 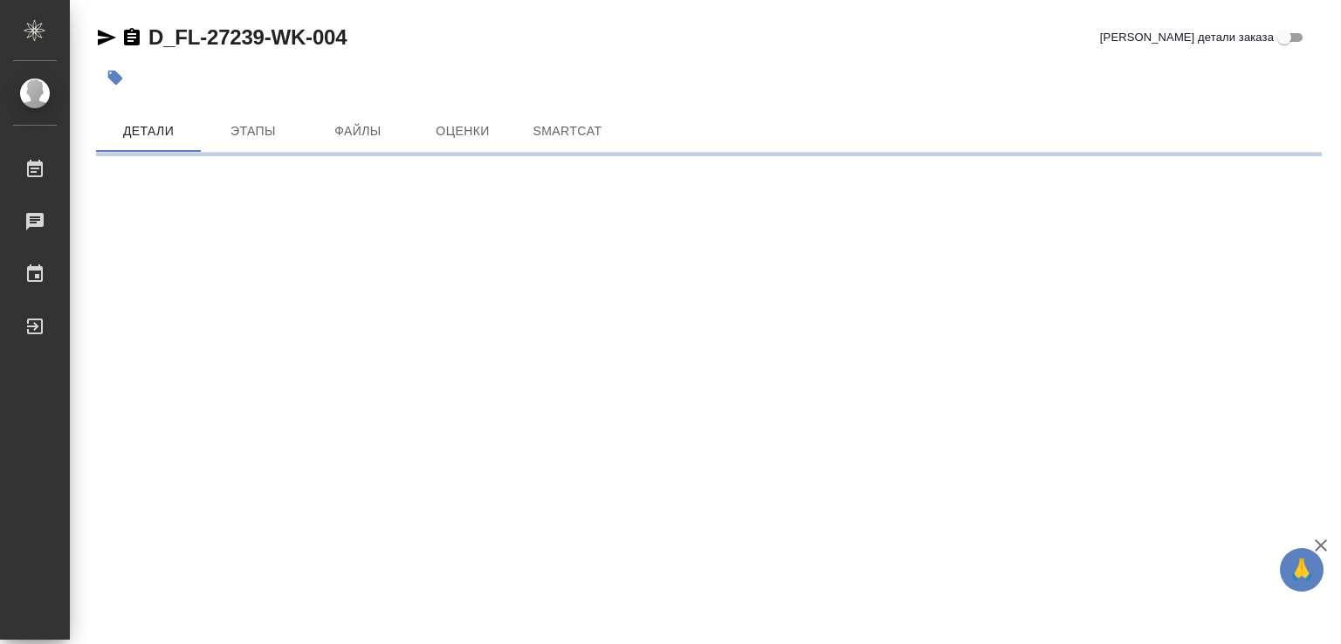 What do you see at coordinates (115, 78) in the screenshot?
I see `button: Добавить тэг` at bounding box center [115, 78].